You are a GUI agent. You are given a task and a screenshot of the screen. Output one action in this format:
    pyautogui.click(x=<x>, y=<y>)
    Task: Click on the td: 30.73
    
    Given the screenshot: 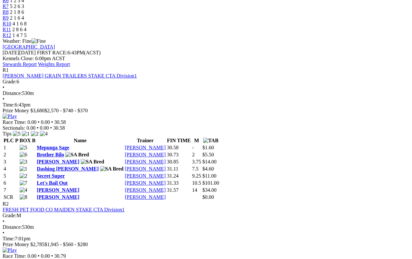 What is the action you would take?
    pyautogui.click(x=179, y=155)
    